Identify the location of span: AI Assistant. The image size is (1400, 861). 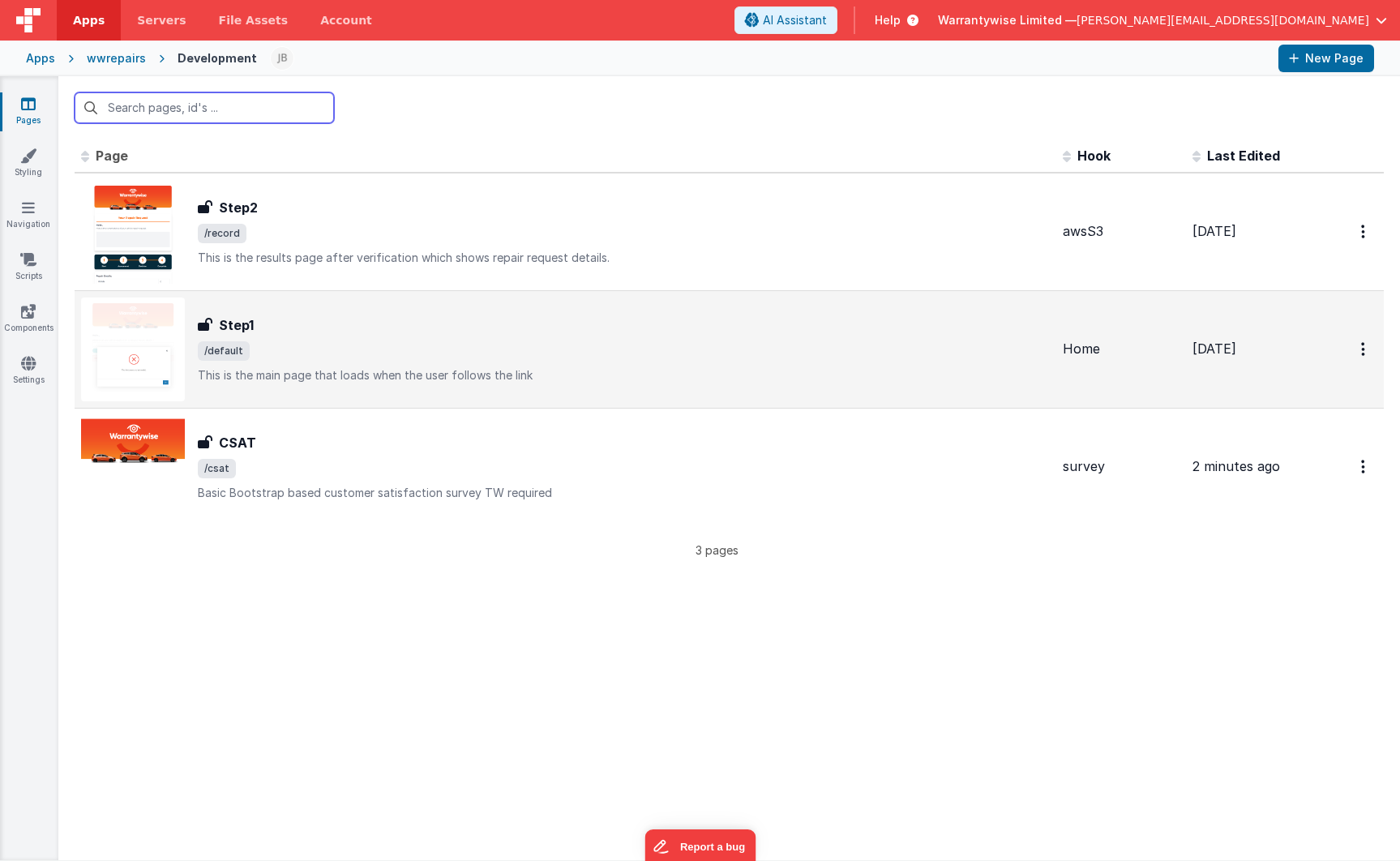
(794, 20).